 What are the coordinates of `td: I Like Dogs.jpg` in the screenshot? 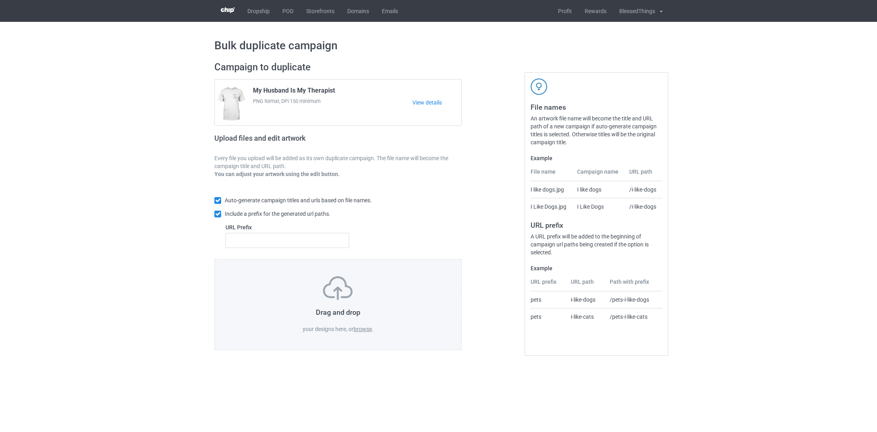 It's located at (551, 206).